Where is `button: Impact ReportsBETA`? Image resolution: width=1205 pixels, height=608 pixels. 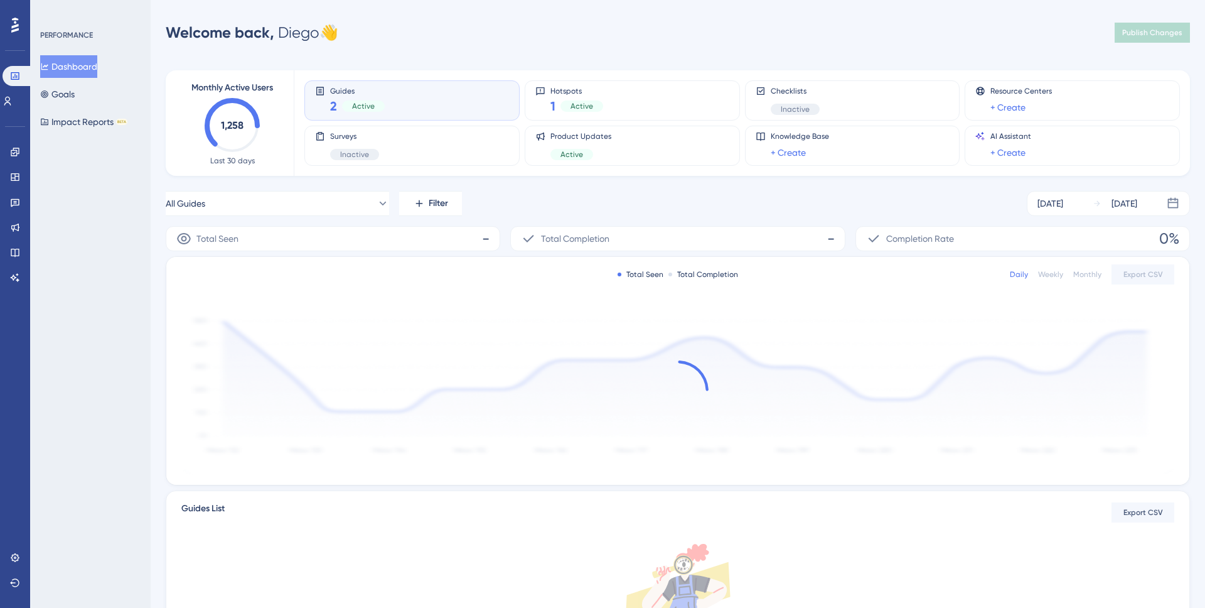
button: Impact ReportsBETA is located at coordinates (83, 122).